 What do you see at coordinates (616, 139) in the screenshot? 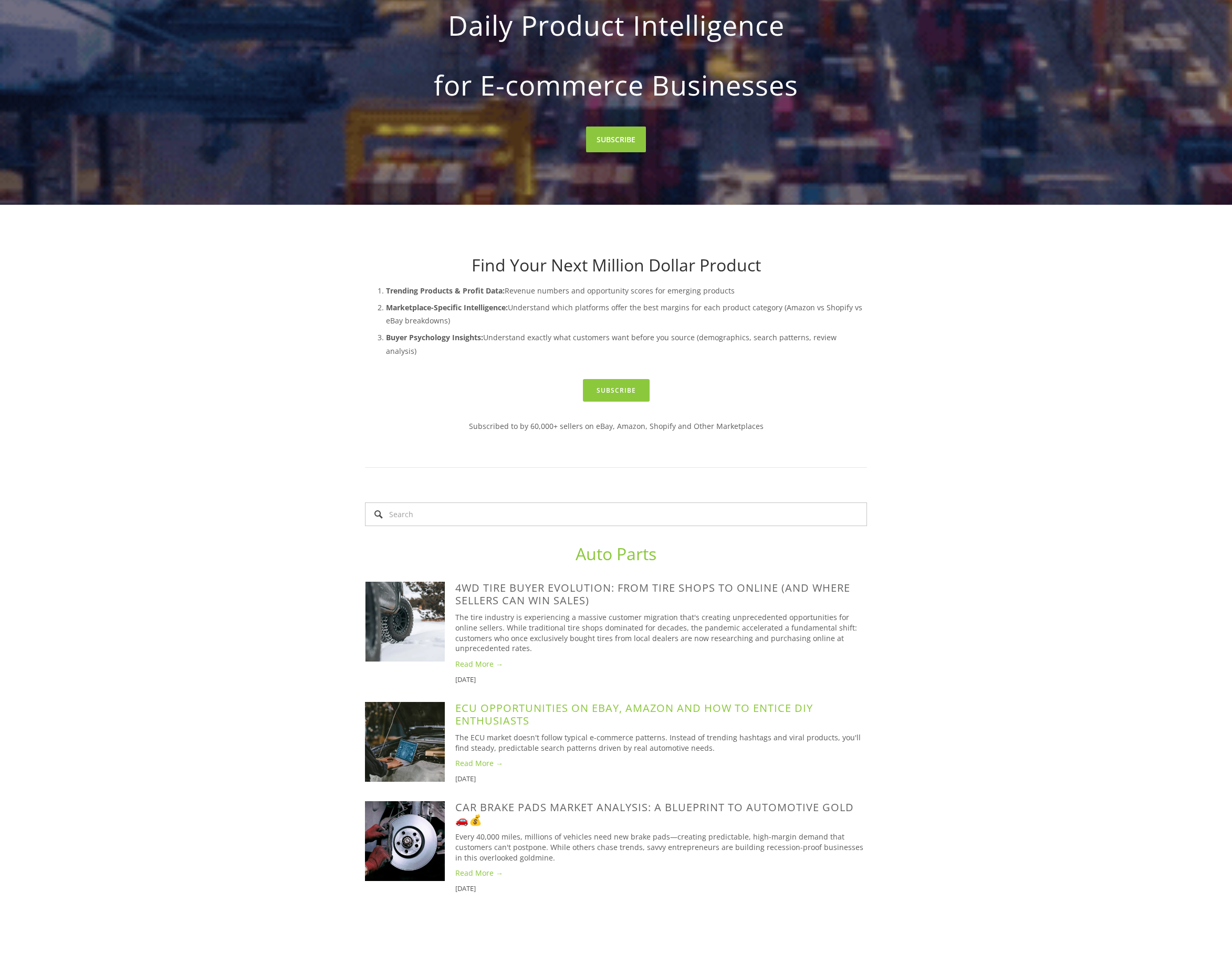
I see `a: SUBSCRIBE` at bounding box center [616, 139].